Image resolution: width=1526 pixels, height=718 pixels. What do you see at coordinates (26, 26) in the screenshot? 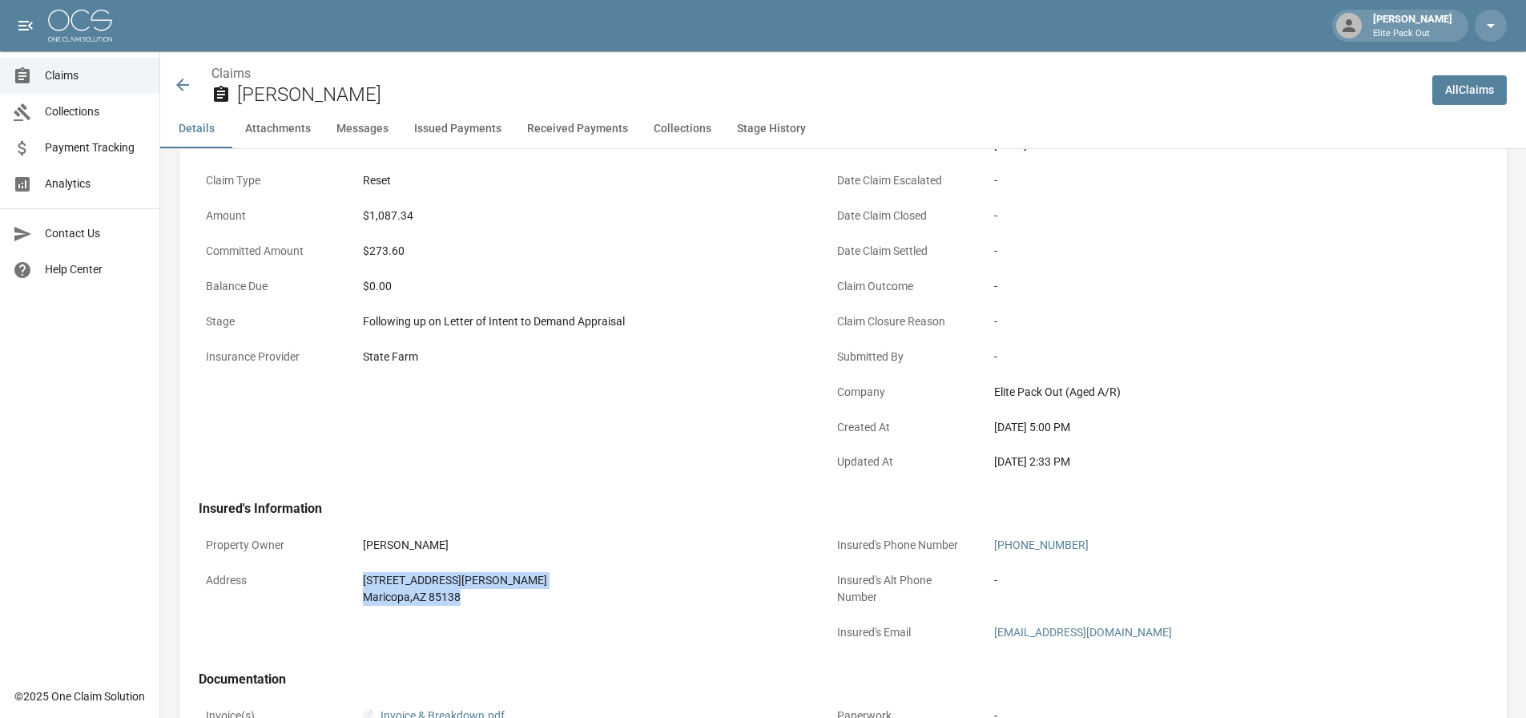
I see `button: open drawer` at bounding box center [26, 26].